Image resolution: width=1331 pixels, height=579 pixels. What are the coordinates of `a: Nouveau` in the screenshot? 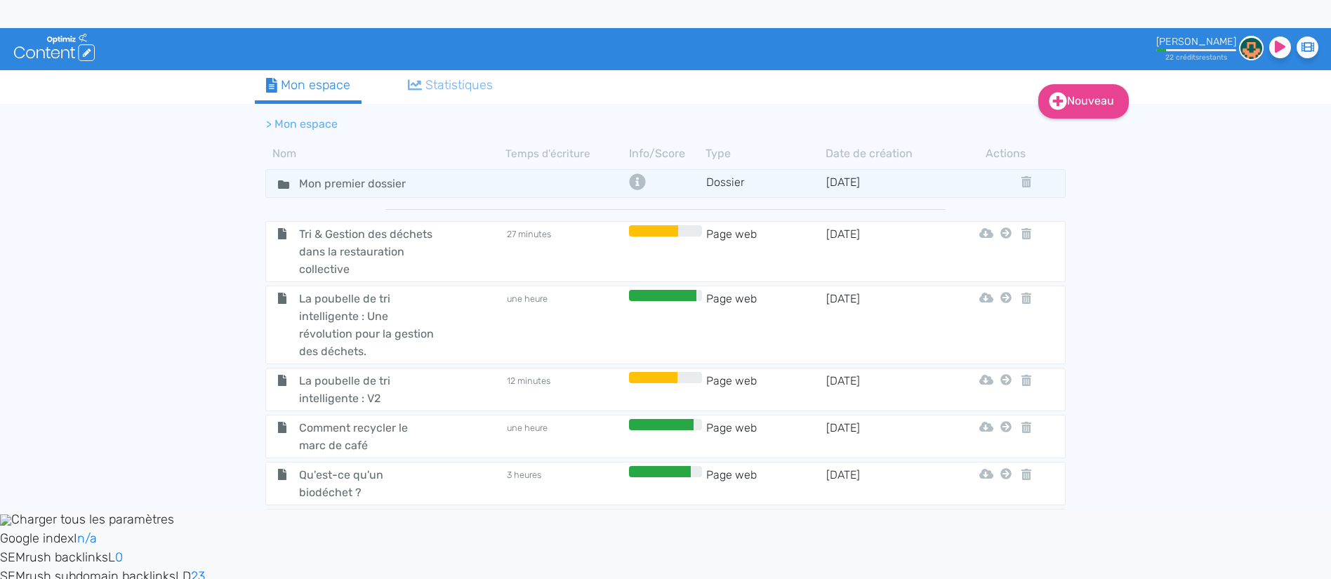 It's located at (1084, 101).